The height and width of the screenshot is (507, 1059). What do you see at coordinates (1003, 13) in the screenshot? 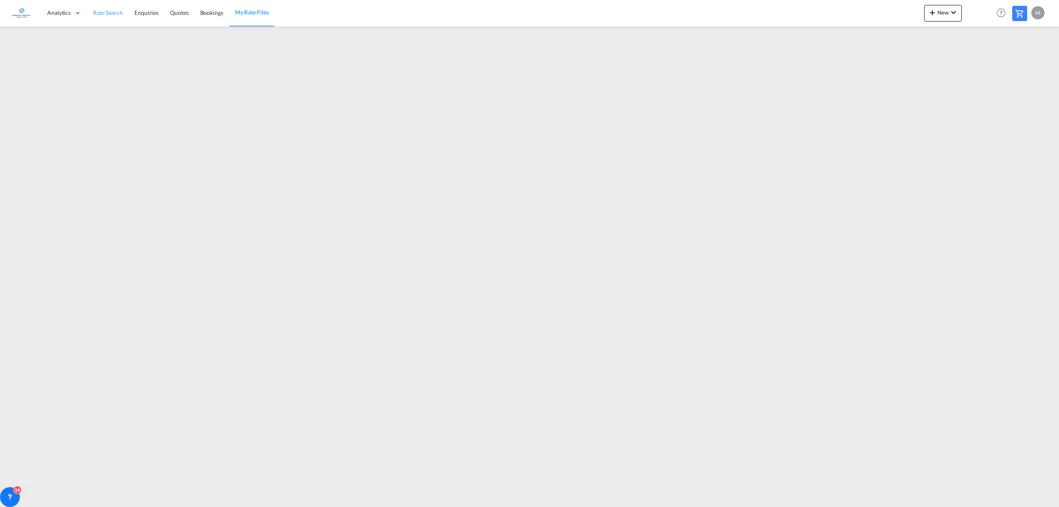
I see `div: Help` at bounding box center [1003, 13].